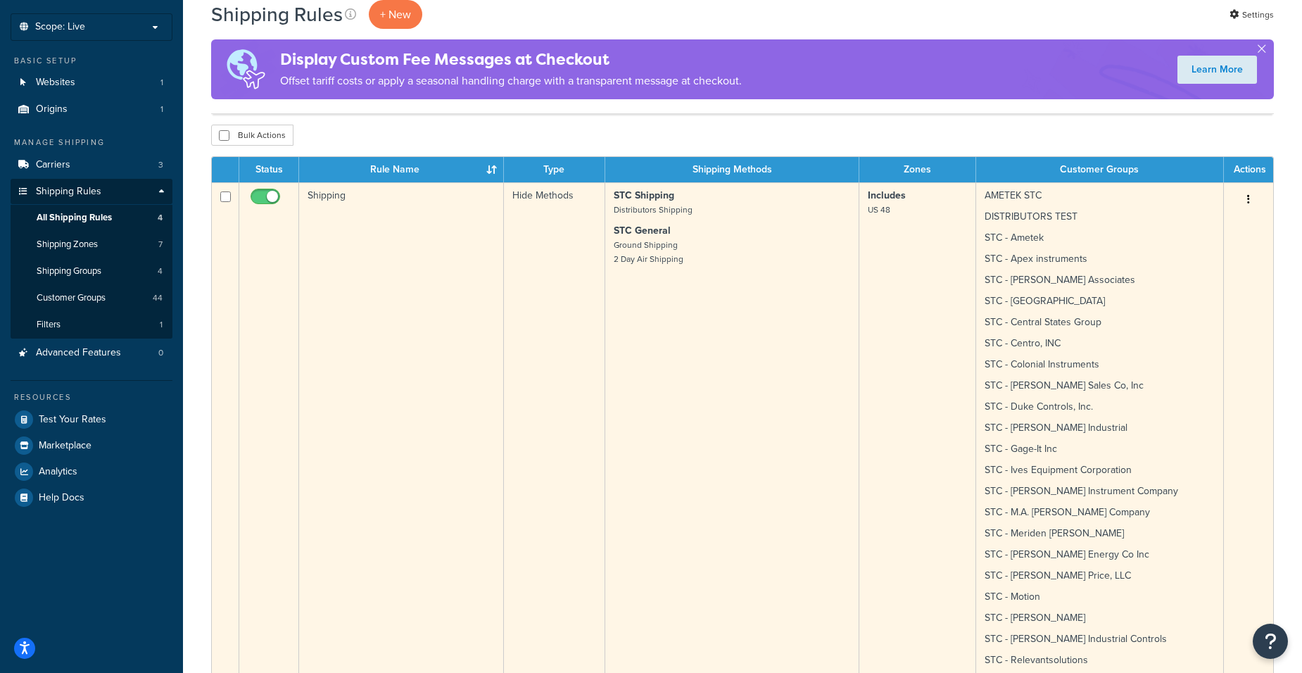  I want to click on span: Shipping Zones, so click(67, 244).